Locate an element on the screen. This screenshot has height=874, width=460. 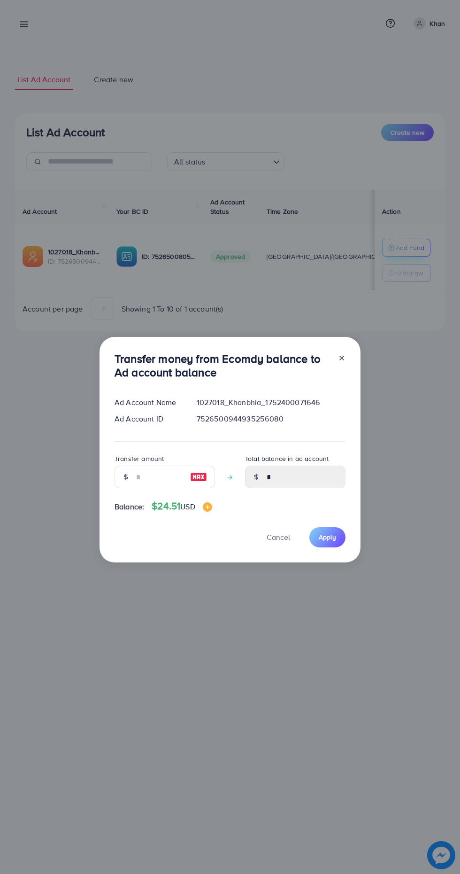
span: Apply is located at coordinates (327, 537).